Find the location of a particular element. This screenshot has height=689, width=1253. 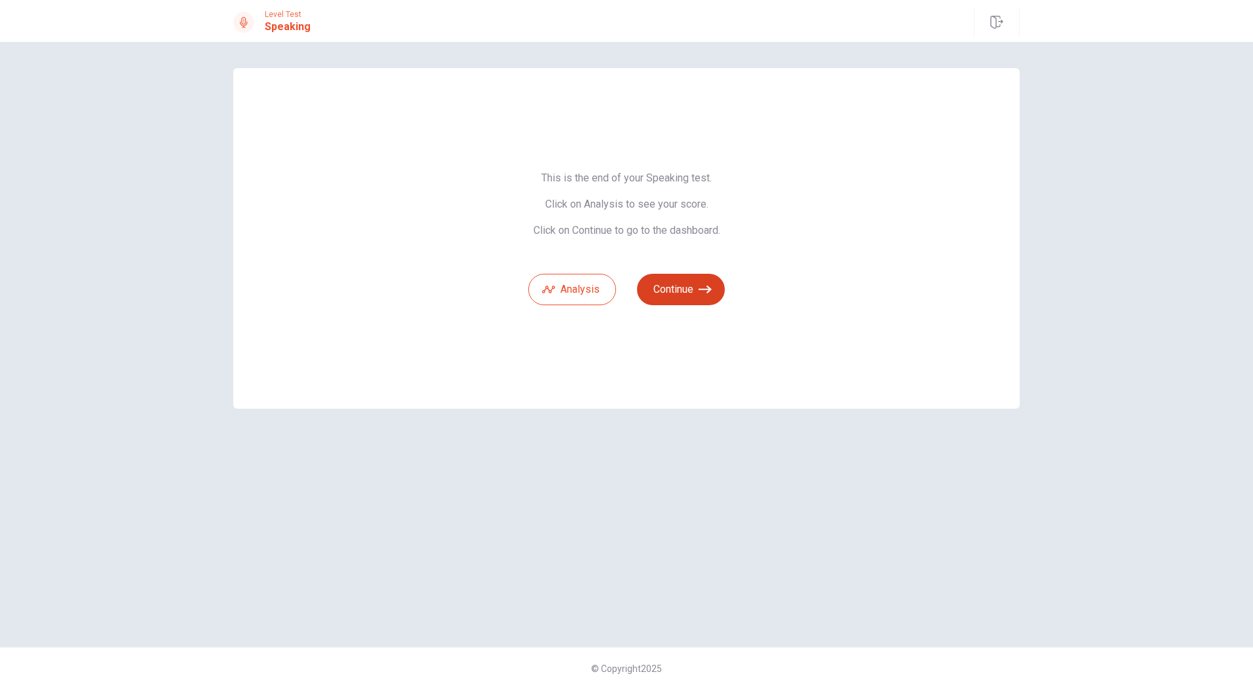

h1: Speaking is located at coordinates (288, 27).